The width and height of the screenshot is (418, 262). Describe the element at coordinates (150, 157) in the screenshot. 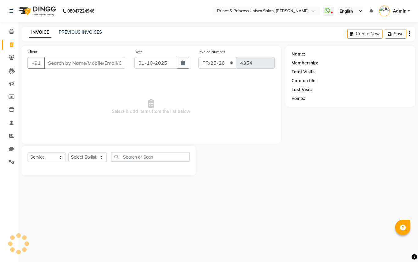

I see `input: Search or Scan` at that location.